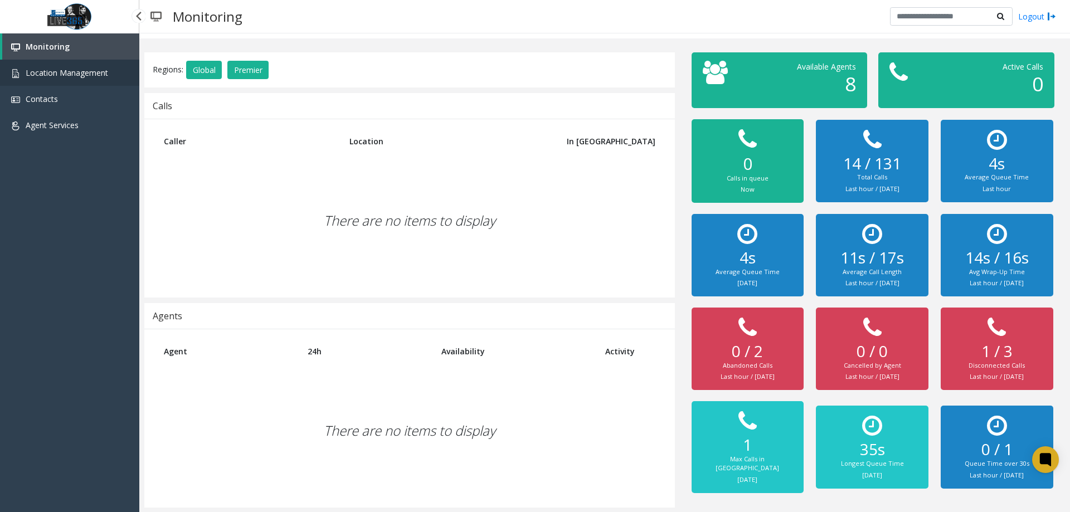 This screenshot has width=1070, height=512. Describe the element at coordinates (747, 352) in the screenshot. I see `h2: 0 / 2` at that location.